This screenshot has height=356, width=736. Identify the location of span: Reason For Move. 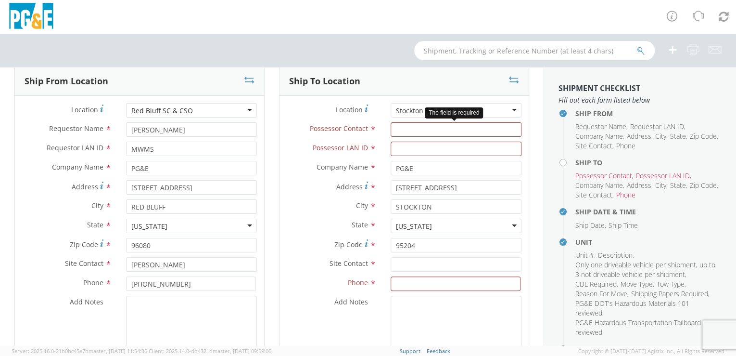
(602, 293).